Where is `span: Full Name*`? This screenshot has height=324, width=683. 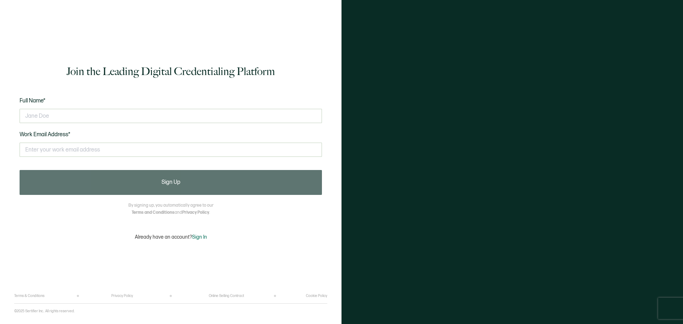 span: Full Name* is located at coordinates (32, 101).